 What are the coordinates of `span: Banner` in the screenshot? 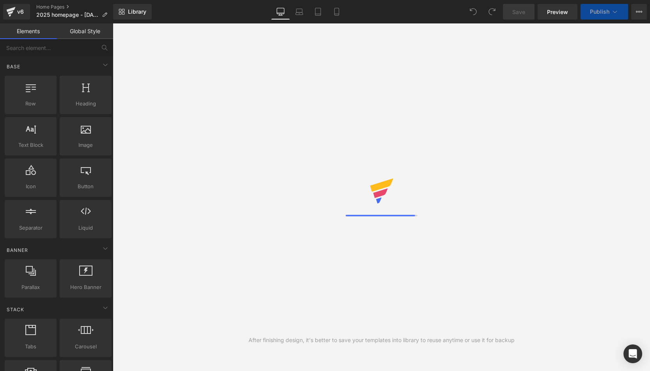 It's located at (17, 250).